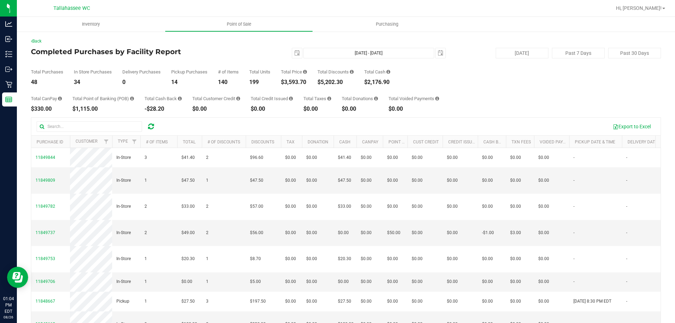  I want to click on i: Sum of the total taxes for all purchases in the date range., so click(329, 98).